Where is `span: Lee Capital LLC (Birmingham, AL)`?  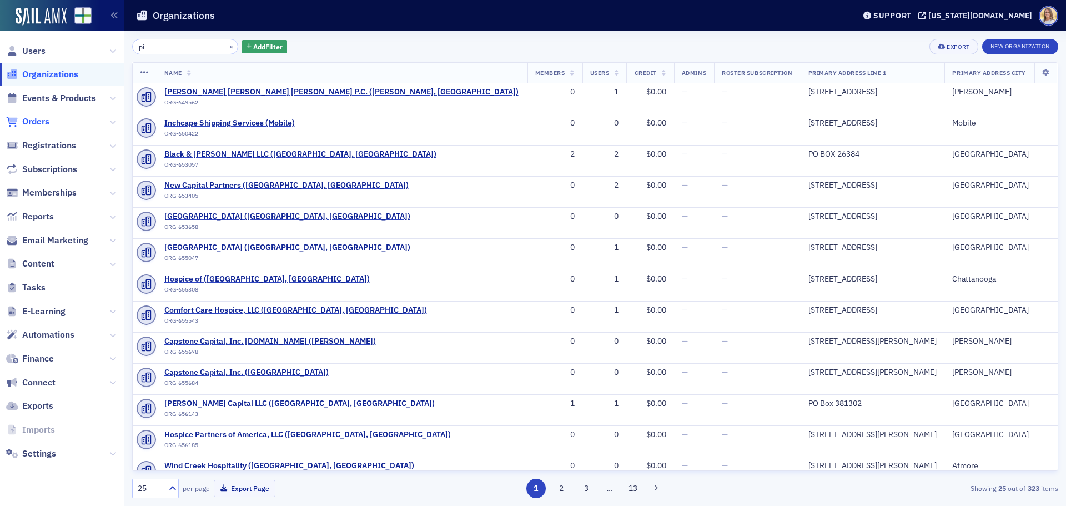 span: Lee Capital LLC (Birmingham, AL) is located at coordinates (299, 403).